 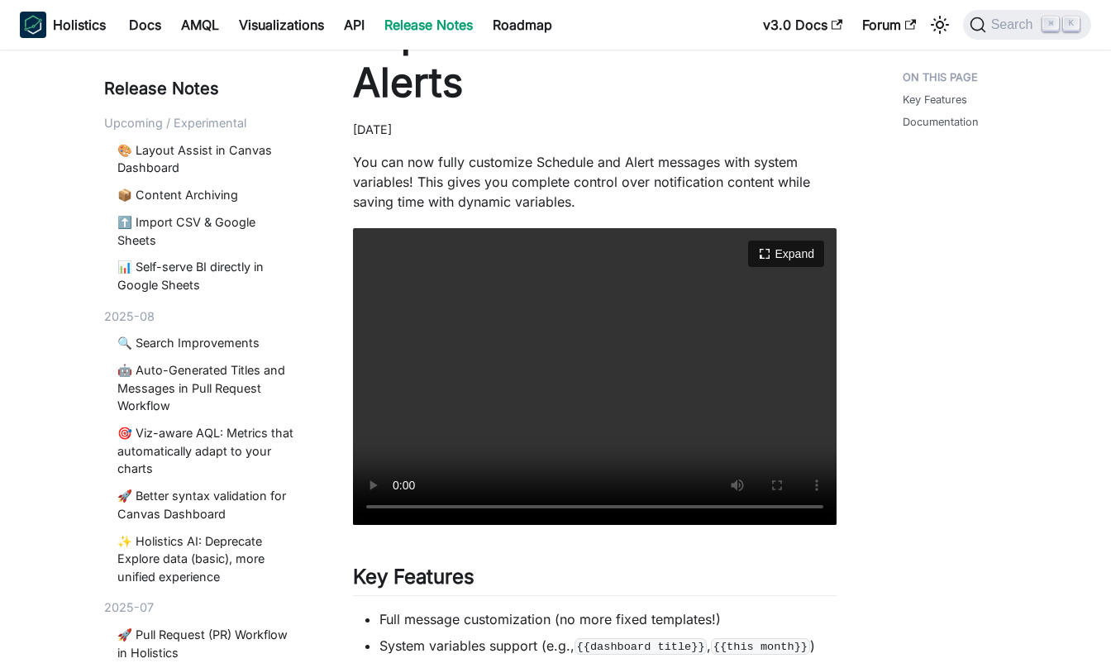 What do you see at coordinates (205, 504) in the screenshot?
I see `a: 🚀 Better syntax validation for Canvas Dashboard` at bounding box center [205, 504].